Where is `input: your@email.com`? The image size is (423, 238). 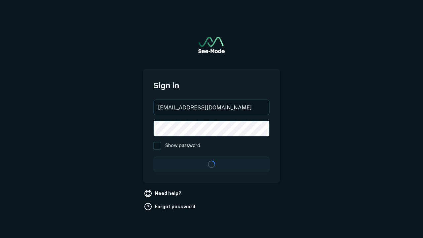 input: your@email.com is located at coordinates (211, 107).